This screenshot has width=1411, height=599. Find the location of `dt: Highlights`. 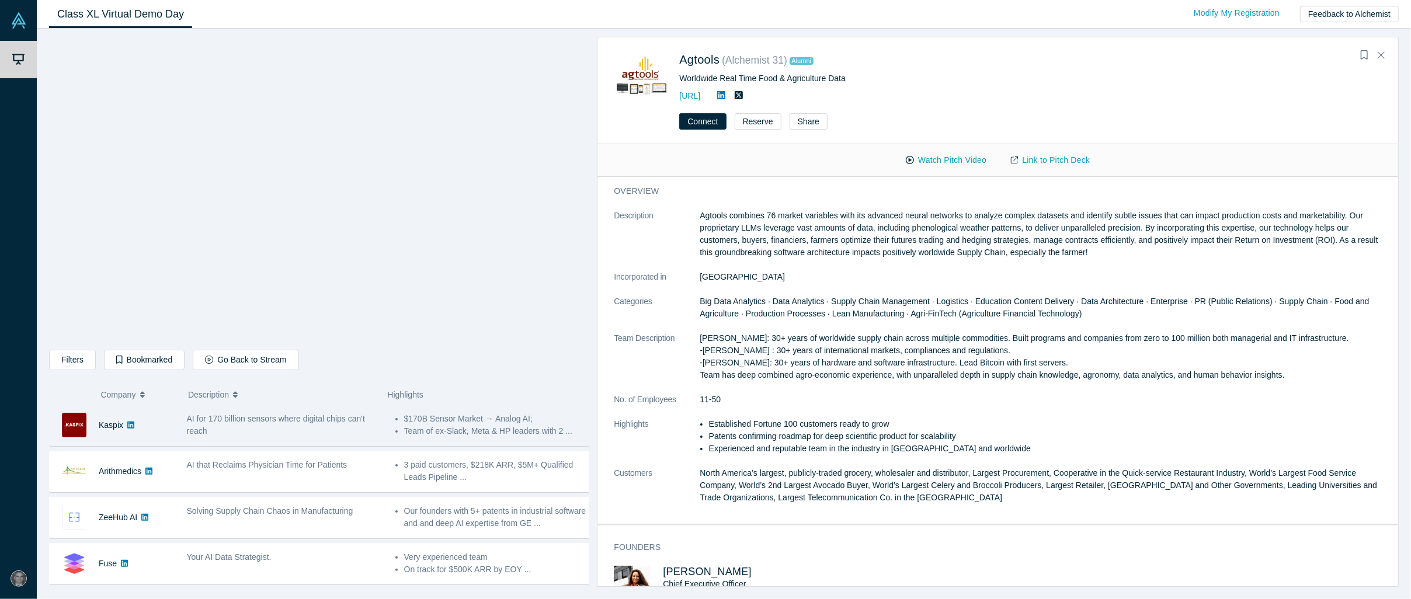

dt: Highlights is located at coordinates (657, 443).